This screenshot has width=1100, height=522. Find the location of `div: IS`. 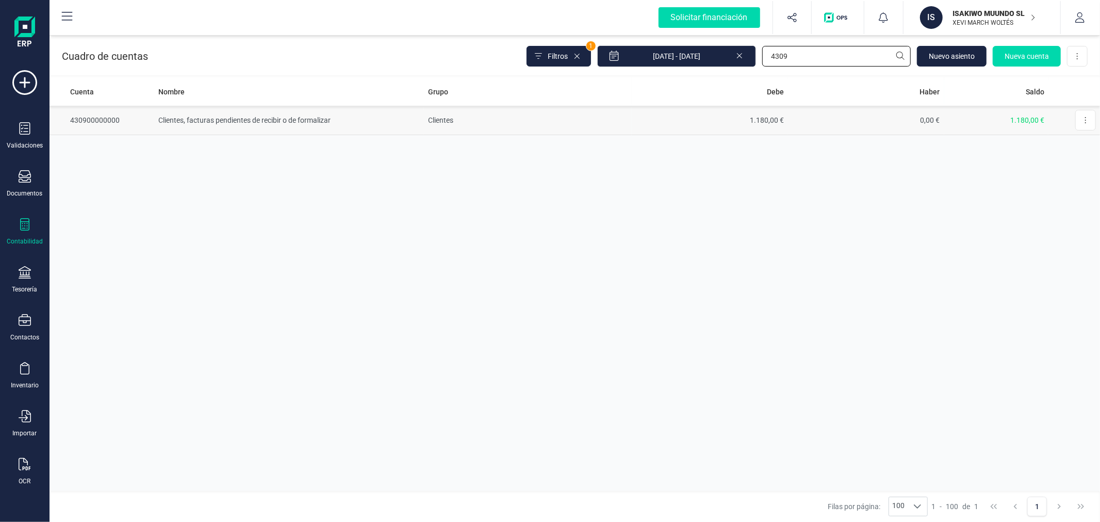

div: IS is located at coordinates (931, 18).